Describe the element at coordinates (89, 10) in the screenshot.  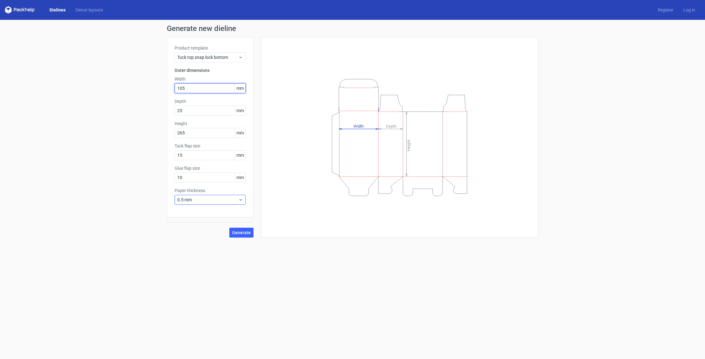
I see `a: Diecut layouts` at that location.